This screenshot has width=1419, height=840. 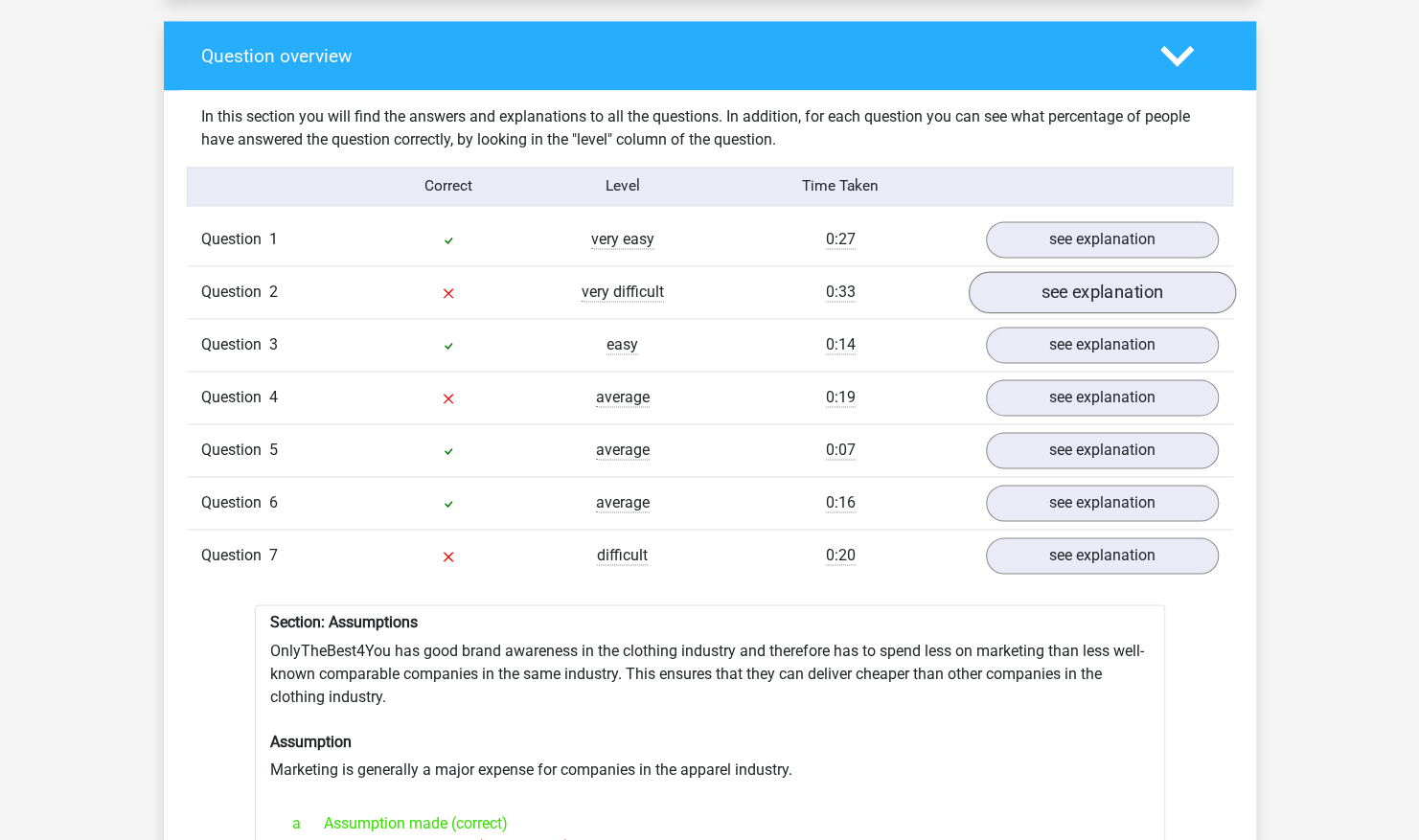 I want to click on h6: Section: Assumptions, so click(x=710, y=622).